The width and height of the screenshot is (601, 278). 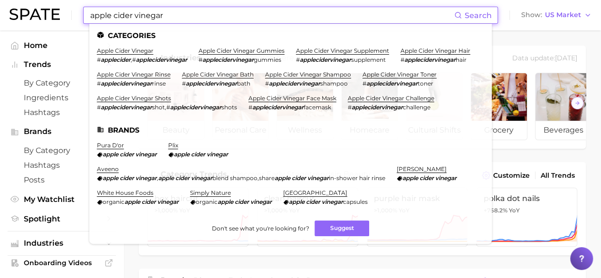 What do you see at coordinates (108, 169) in the screenshot?
I see `a: aveeno` at bounding box center [108, 169].